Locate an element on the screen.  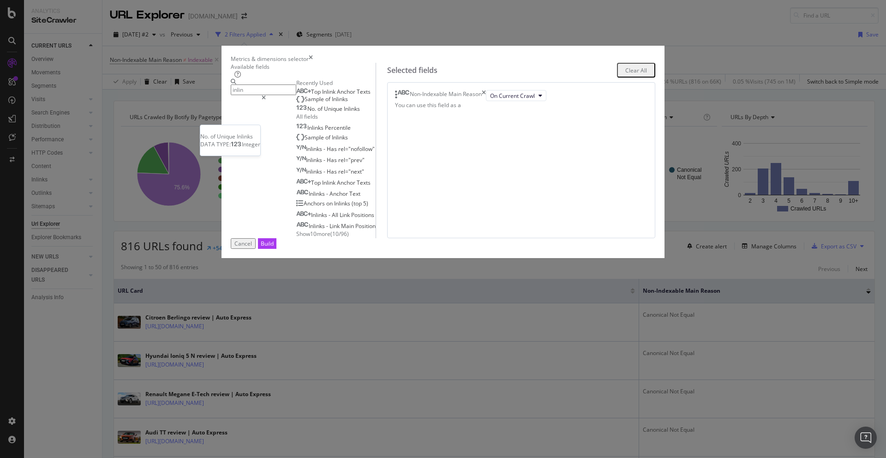
div: No. of Unique Inlinks is located at coordinates (230, 136).